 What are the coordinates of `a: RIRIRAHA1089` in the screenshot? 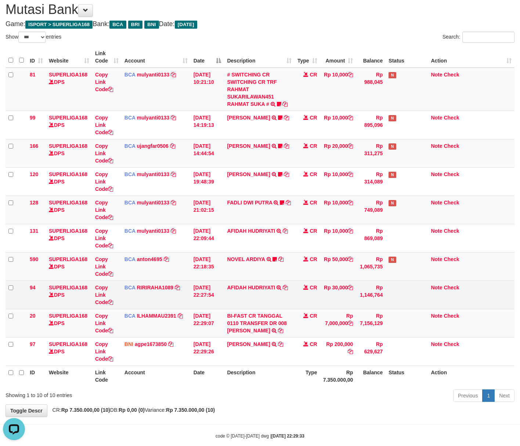 It's located at (155, 287).